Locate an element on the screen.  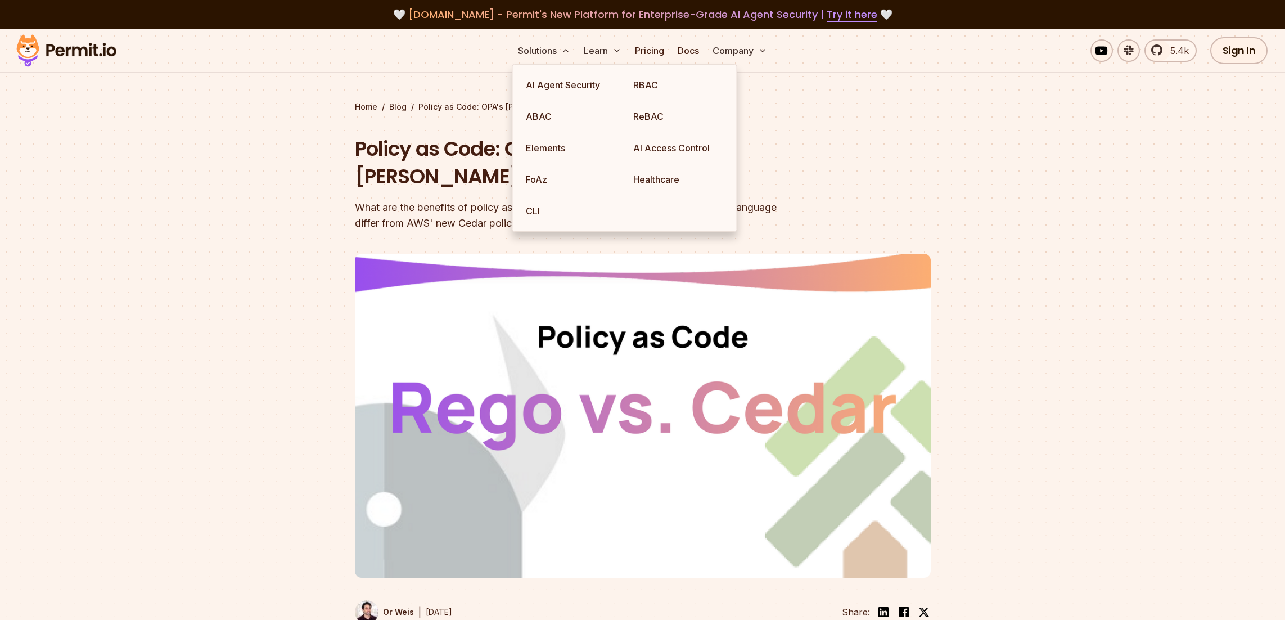
a: ABAC is located at coordinates (570, 116).